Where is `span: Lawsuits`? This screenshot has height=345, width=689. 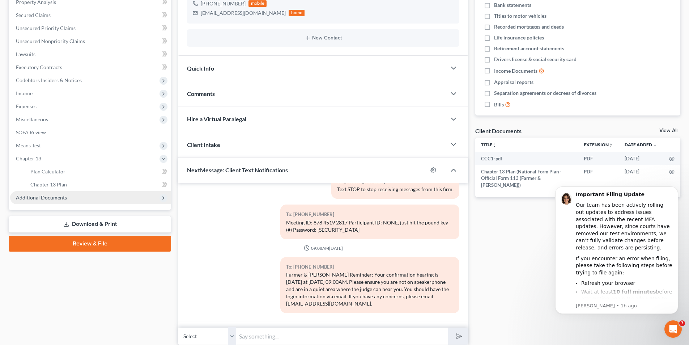 span: Lawsuits is located at coordinates (26, 54).